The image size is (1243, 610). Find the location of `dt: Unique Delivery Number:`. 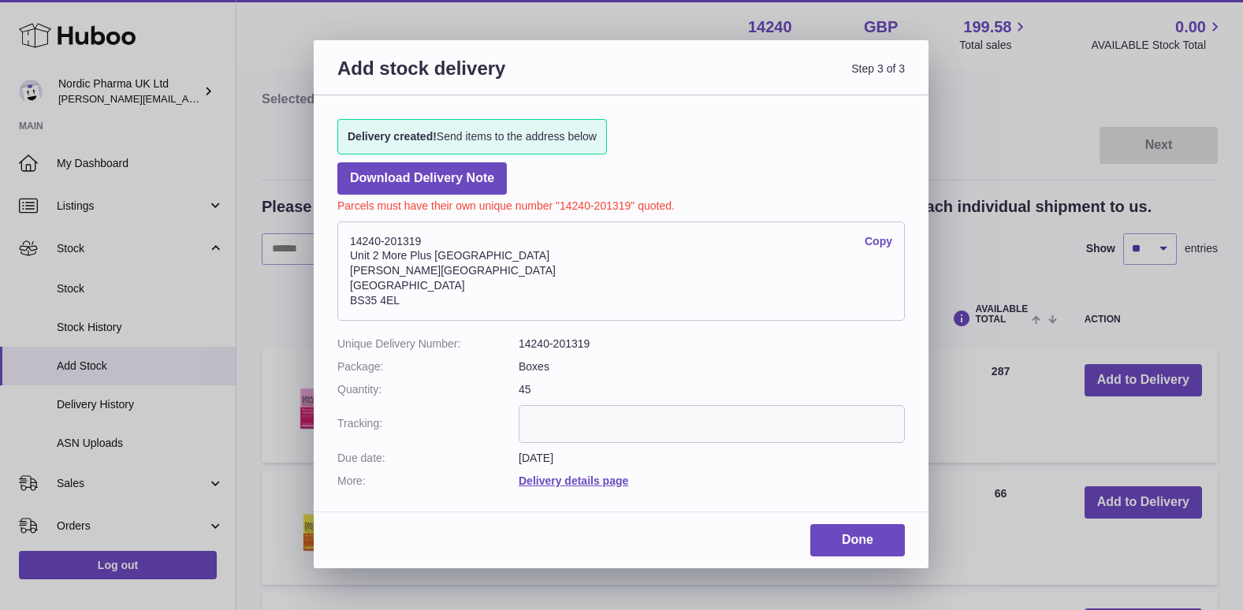

dt: Unique Delivery Number: is located at coordinates (428, 344).